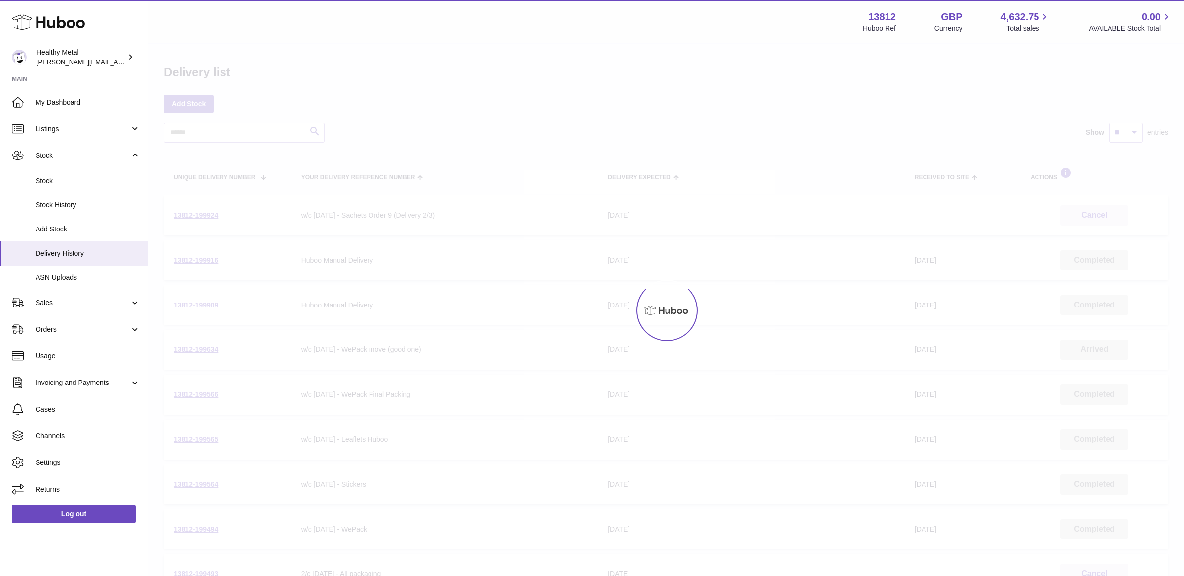 This screenshot has width=1184, height=576. What do you see at coordinates (1026, 22) in the screenshot?
I see `a: 4,632.75 Total sales` at bounding box center [1026, 22].